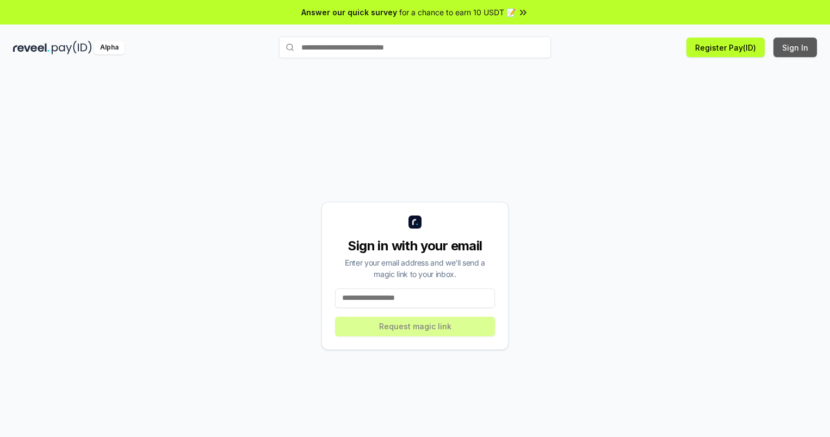 Image resolution: width=830 pixels, height=437 pixels. What do you see at coordinates (72, 47) in the screenshot?
I see `img: pay_id` at bounding box center [72, 47].